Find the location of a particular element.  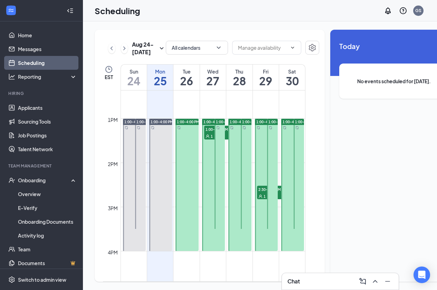

a: Sourcing Tools is located at coordinates (47, 122).